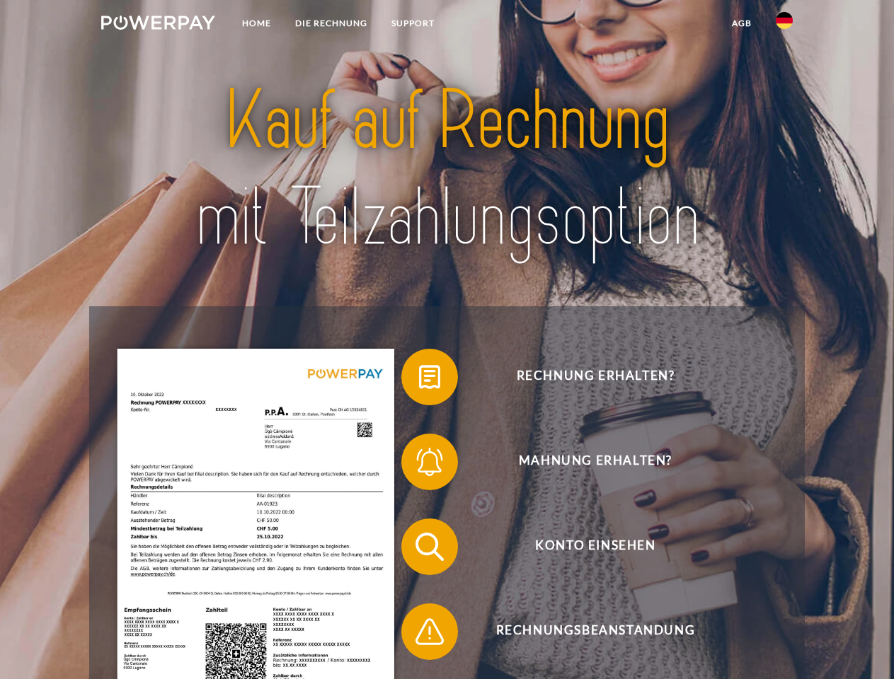 This screenshot has width=894, height=679. What do you see at coordinates (595, 547) in the screenshot?
I see `span: Konto einsehen` at bounding box center [595, 547].